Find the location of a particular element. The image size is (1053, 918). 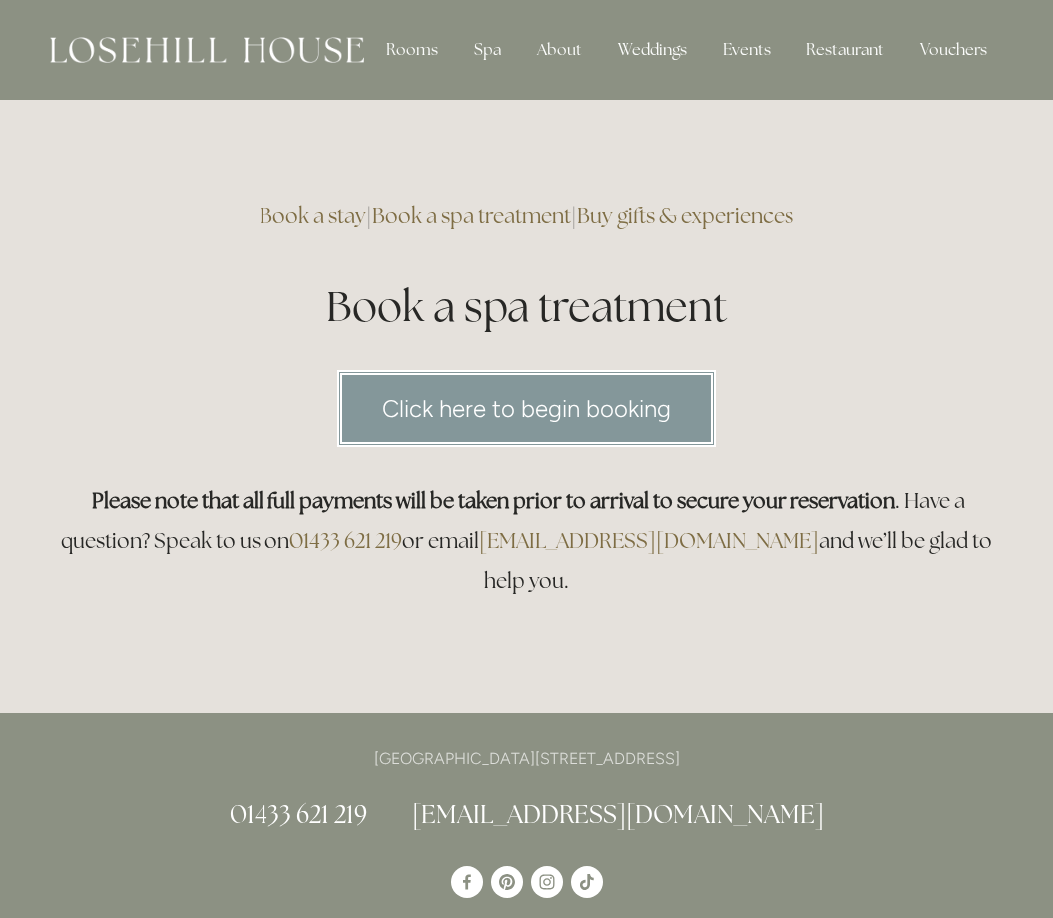

a: Pinterest is located at coordinates (507, 882).